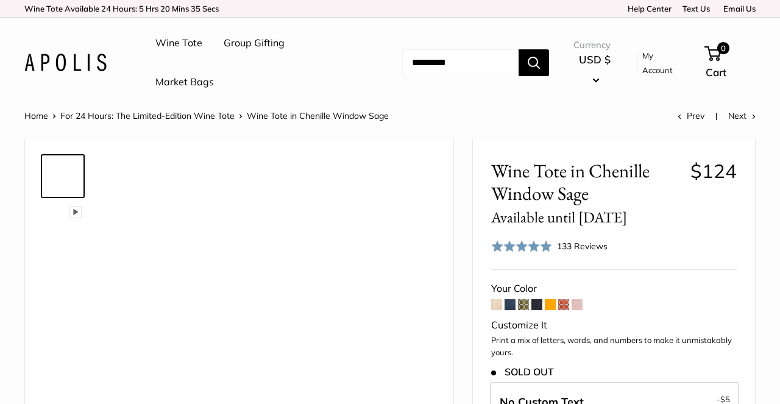  Describe the element at coordinates (210, 9) in the screenshot. I see `span: Secs` at that location.